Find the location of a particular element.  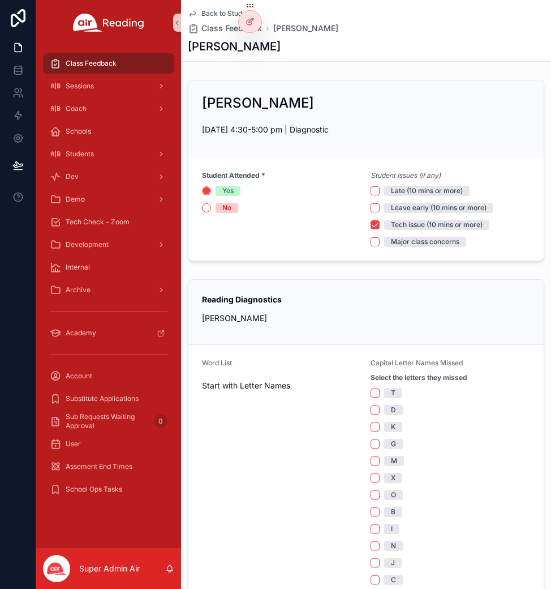

span: User is located at coordinates (73, 444).